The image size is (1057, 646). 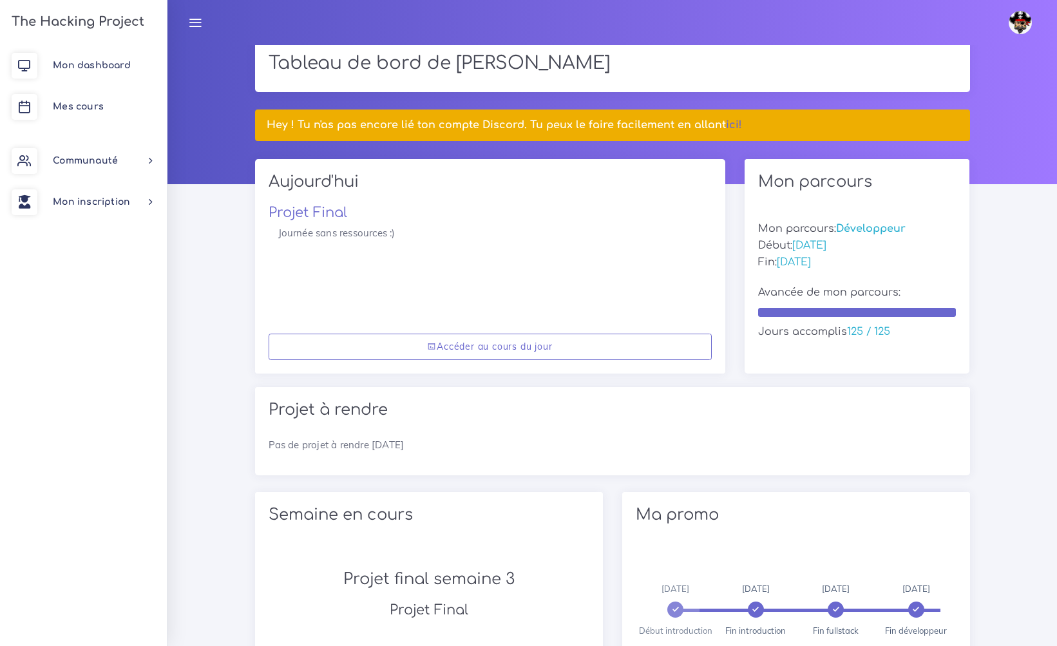 What do you see at coordinates (91, 65) in the screenshot?
I see `span: Mon dashboard` at bounding box center [91, 65].